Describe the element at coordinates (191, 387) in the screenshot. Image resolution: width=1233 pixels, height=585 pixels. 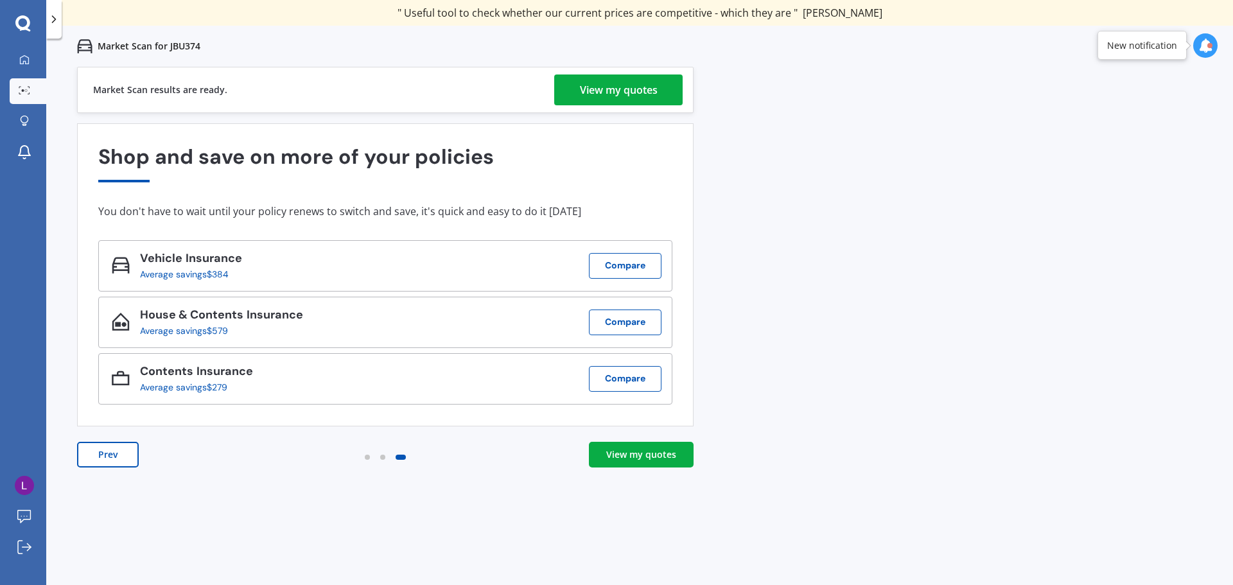
I see `div: Average savings $279` at that location.